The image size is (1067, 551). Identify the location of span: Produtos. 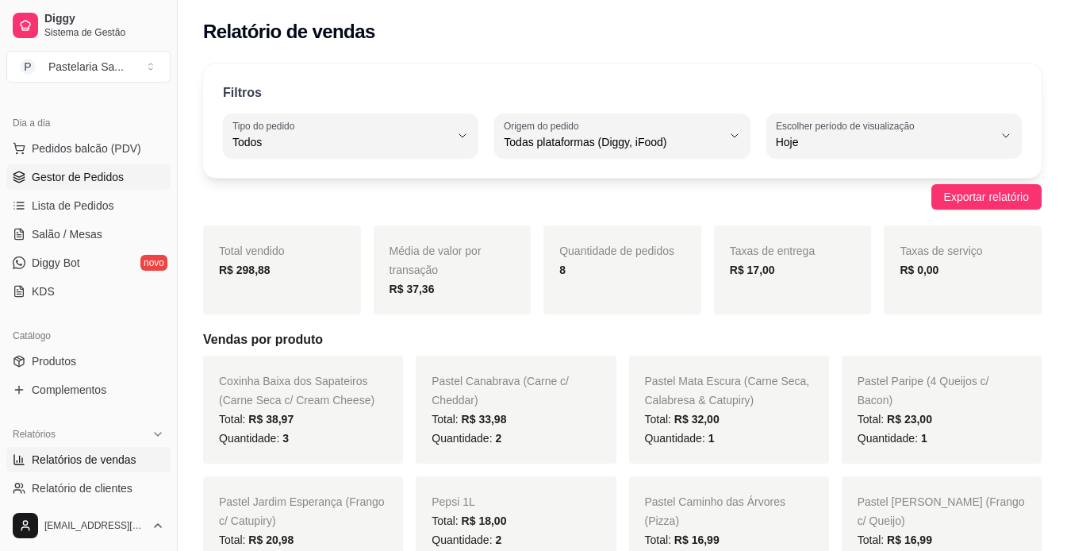
(54, 361).